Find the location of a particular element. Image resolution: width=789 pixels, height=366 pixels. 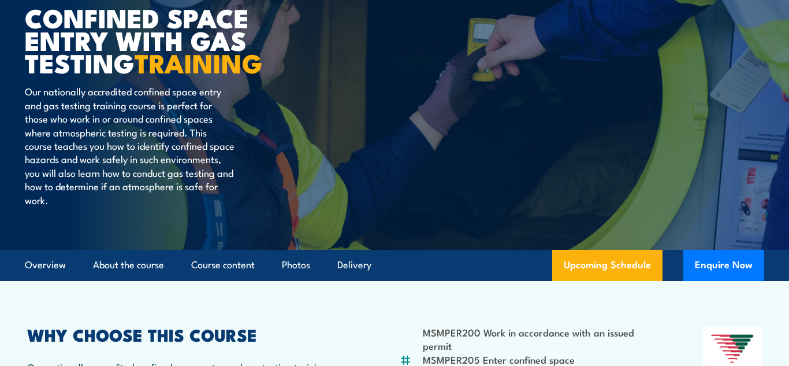

a: Course content is located at coordinates (223, 265).